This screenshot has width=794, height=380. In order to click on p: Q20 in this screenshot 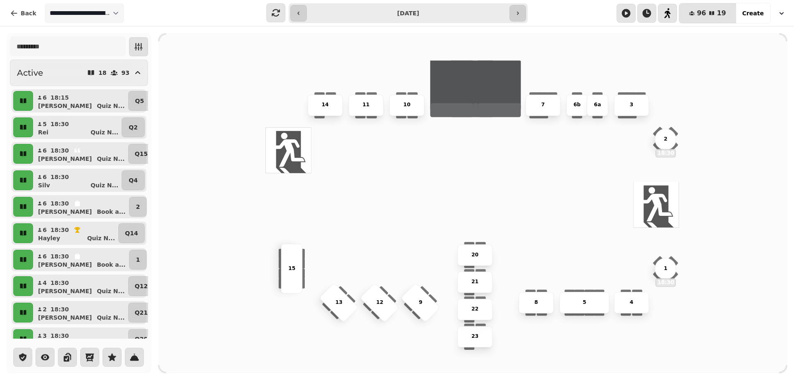, I will do `click(141, 339)`.